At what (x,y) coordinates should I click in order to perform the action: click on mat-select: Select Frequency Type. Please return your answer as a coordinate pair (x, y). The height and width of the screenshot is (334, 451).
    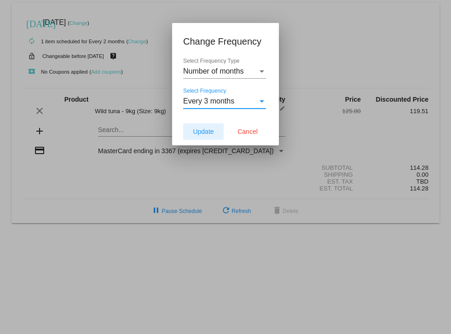
    Looking at the image, I should click on (225, 71).